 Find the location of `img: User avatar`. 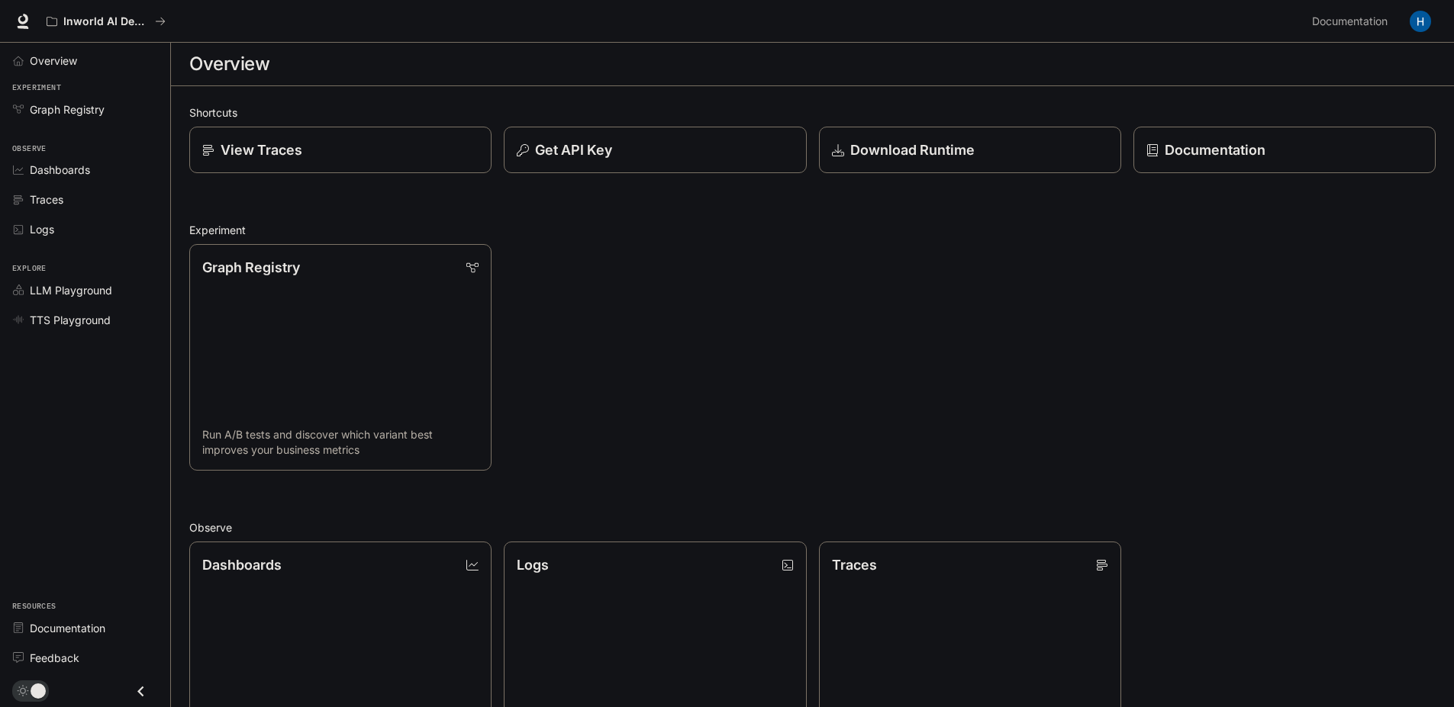

img: User avatar is located at coordinates (1420, 21).